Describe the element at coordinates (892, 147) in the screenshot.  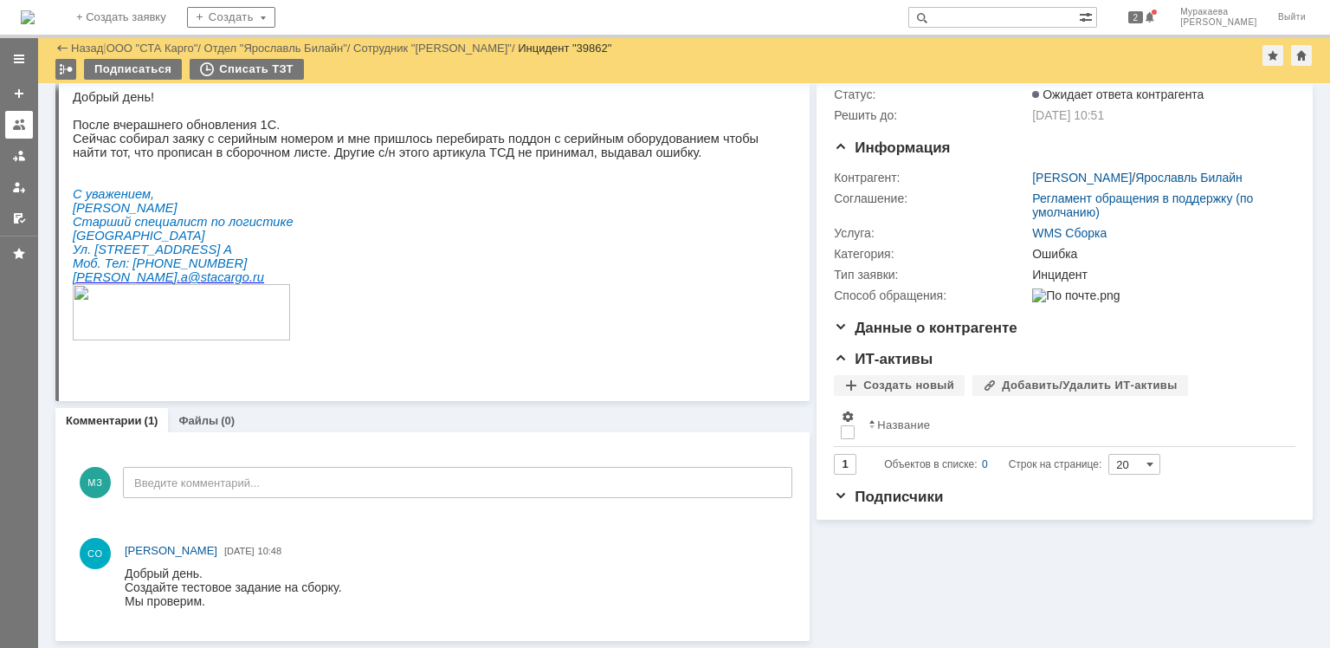
I see `span: Информация` at that location.